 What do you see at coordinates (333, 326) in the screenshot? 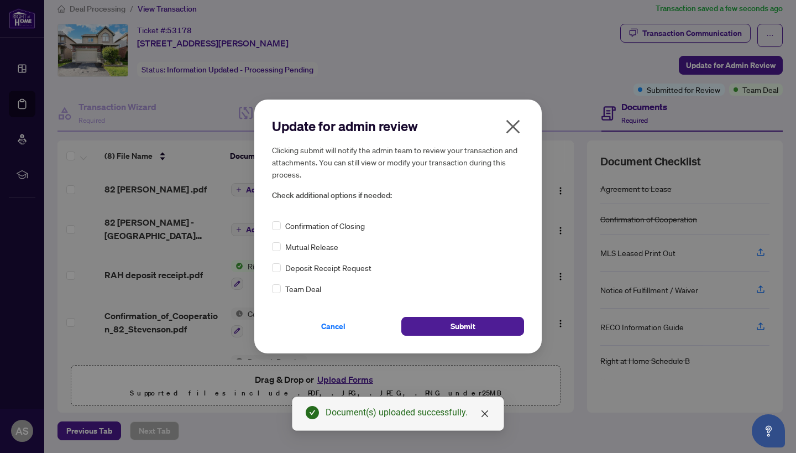
I see `button: Cancel` at bounding box center [333, 326].